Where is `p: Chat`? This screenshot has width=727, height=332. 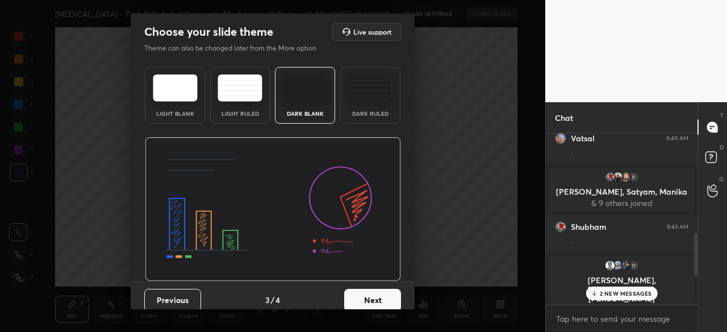 p: Chat is located at coordinates (564, 118).